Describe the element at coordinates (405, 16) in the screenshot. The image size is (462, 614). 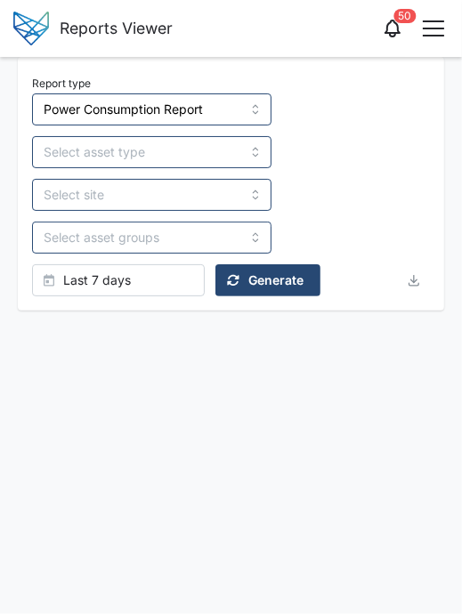
I see `div: 50` at that location.